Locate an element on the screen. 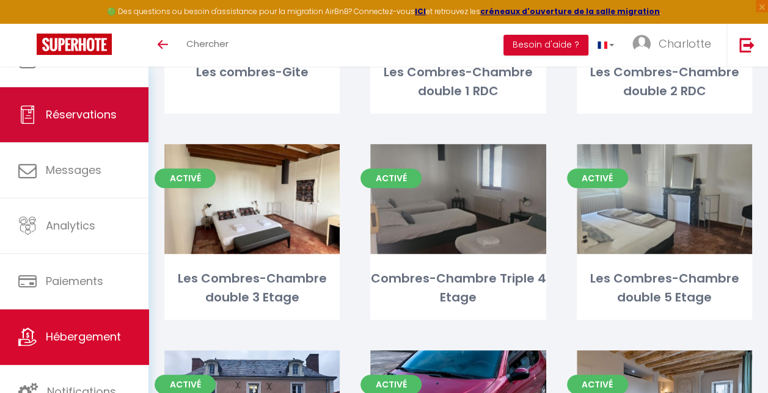 This screenshot has width=768, height=393. span: Réservations is located at coordinates (81, 114).